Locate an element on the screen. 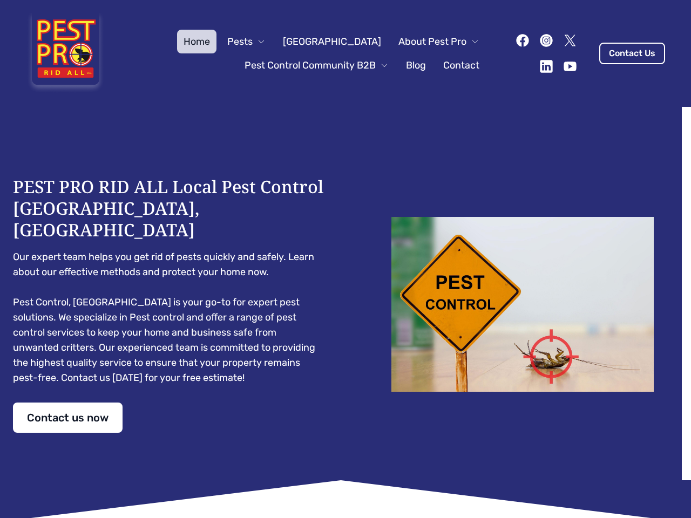 This screenshot has width=691, height=518. a: Contact us now is located at coordinates (67, 418).